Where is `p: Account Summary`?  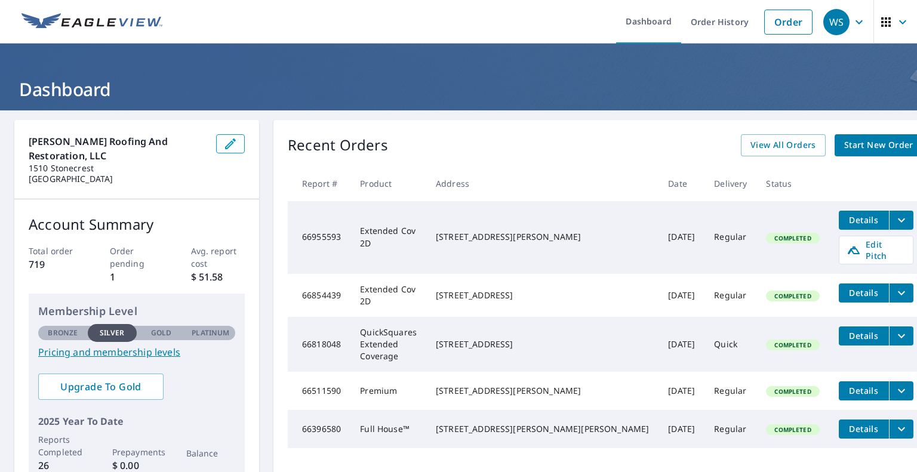 p: Account Summary is located at coordinates (137, 225).